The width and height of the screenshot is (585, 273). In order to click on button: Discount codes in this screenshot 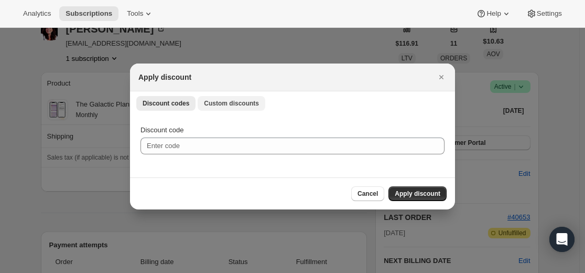, I will do `click(166, 103)`.